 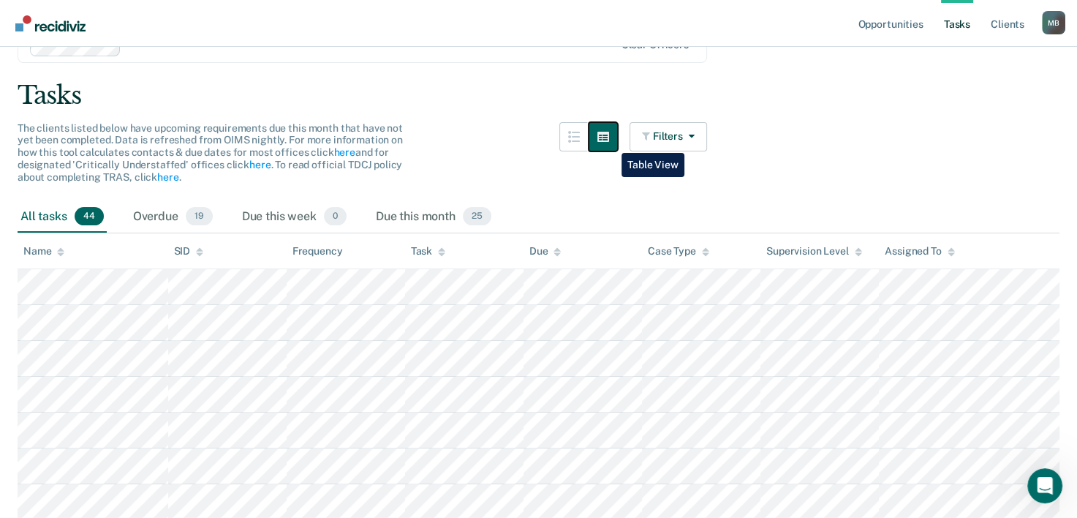 I want to click on div: Supervision Level, so click(x=814, y=251).